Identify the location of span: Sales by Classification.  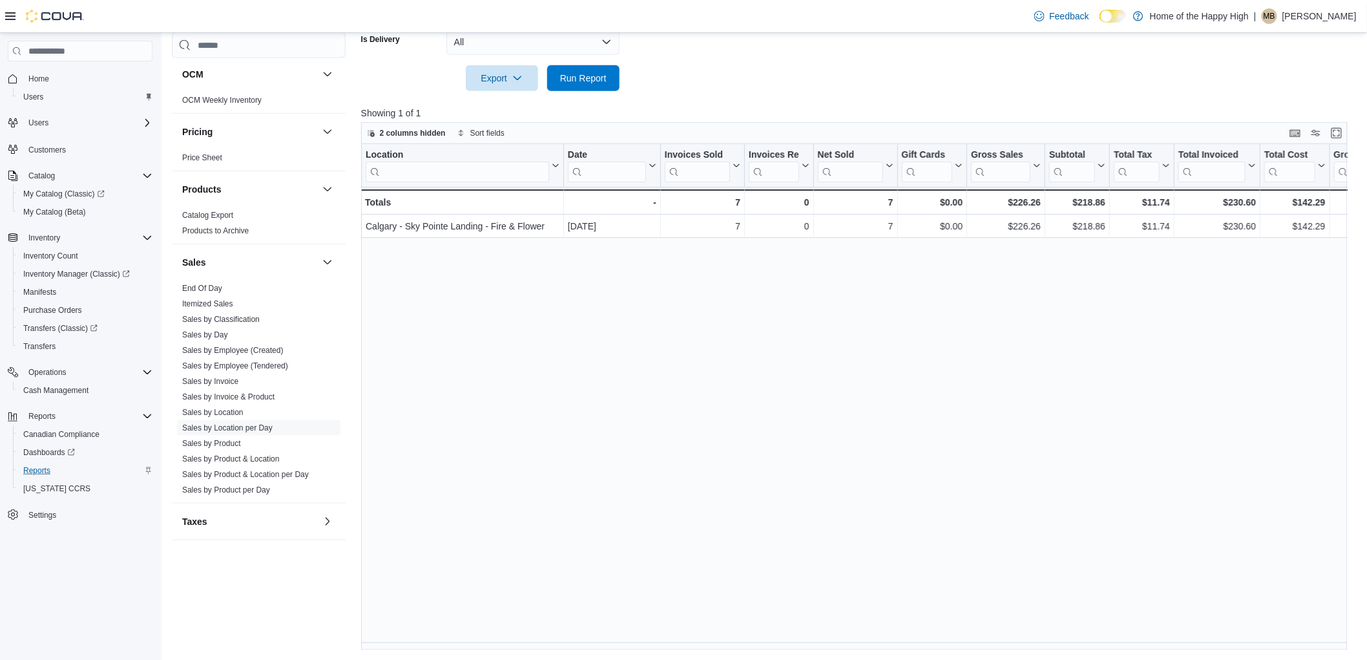
(221, 319).